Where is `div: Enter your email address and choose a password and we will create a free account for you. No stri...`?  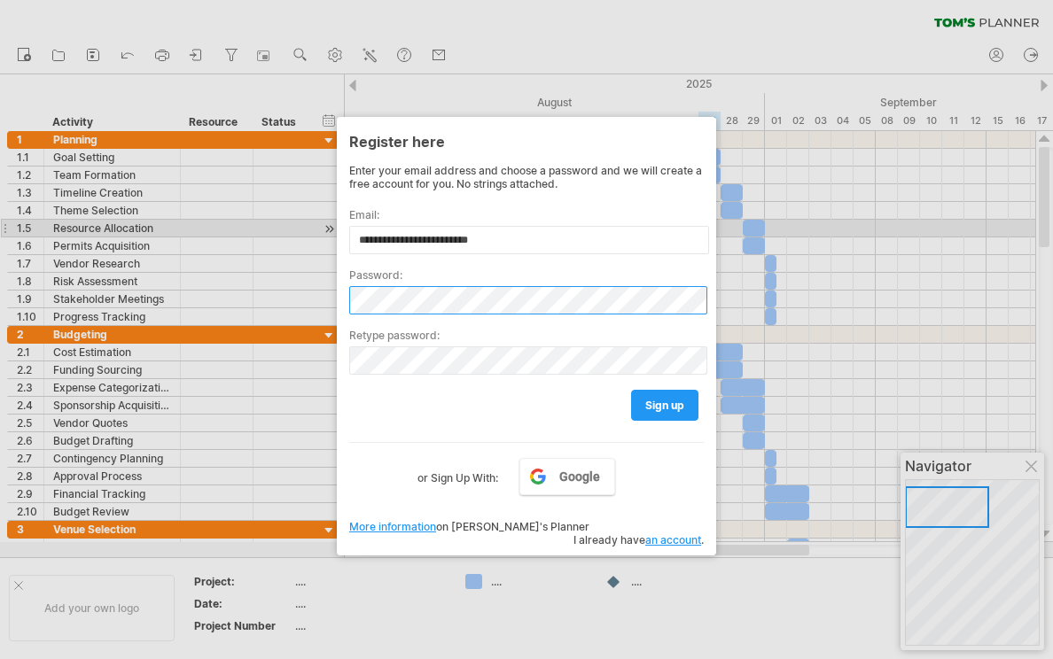
div: Enter your email address and choose a password and we will create a free account for you. No stri... is located at coordinates (526, 177).